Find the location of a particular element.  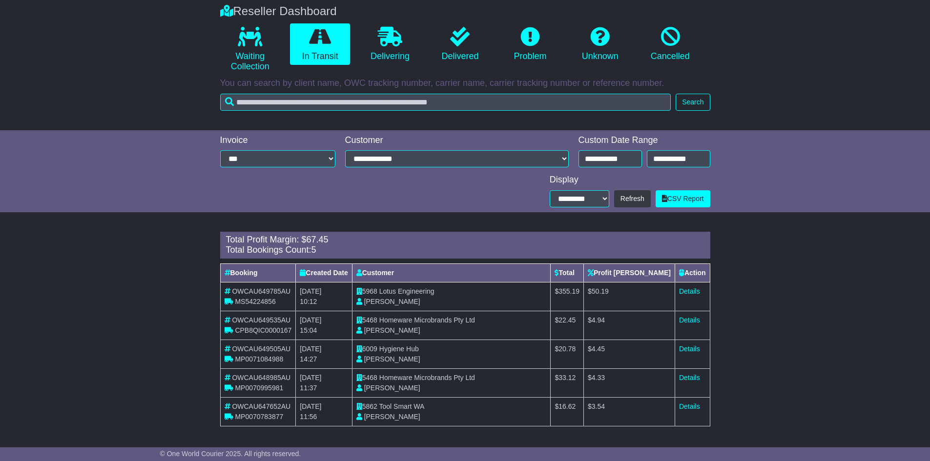

span: Tool Smart WA is located at coordinates (402, 407).